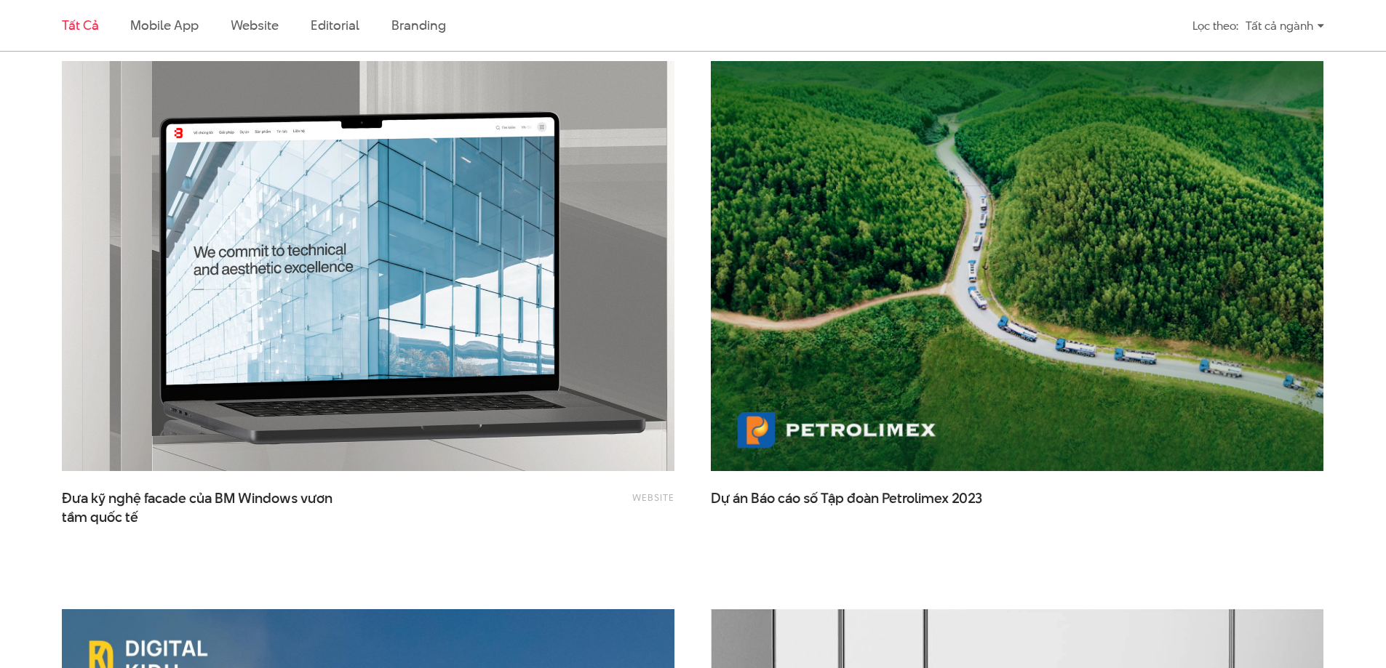  I want to click on span: tầm quốc tế, so click(100, 518).